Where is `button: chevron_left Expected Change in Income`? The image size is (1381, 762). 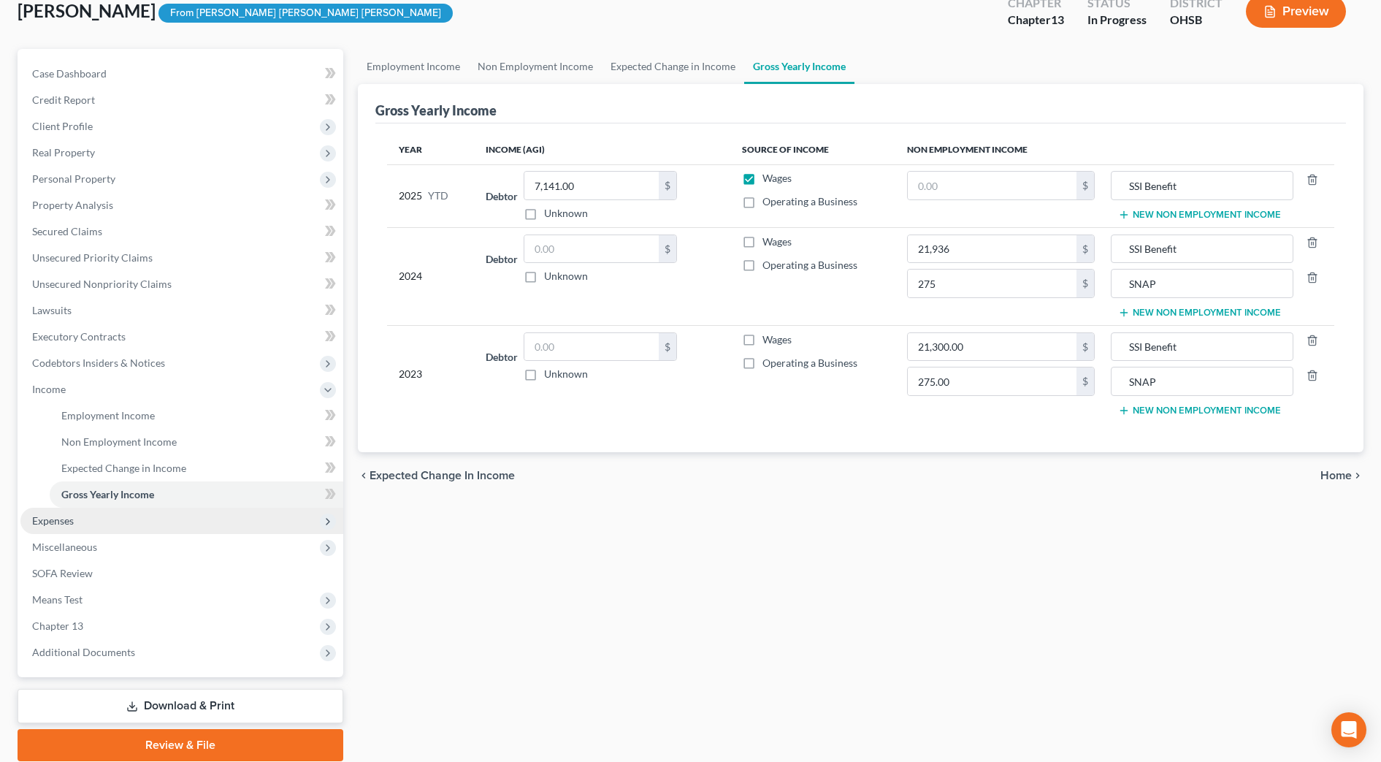
button: chevron_left Expected Change in Income is located at coordinates (436, 476).